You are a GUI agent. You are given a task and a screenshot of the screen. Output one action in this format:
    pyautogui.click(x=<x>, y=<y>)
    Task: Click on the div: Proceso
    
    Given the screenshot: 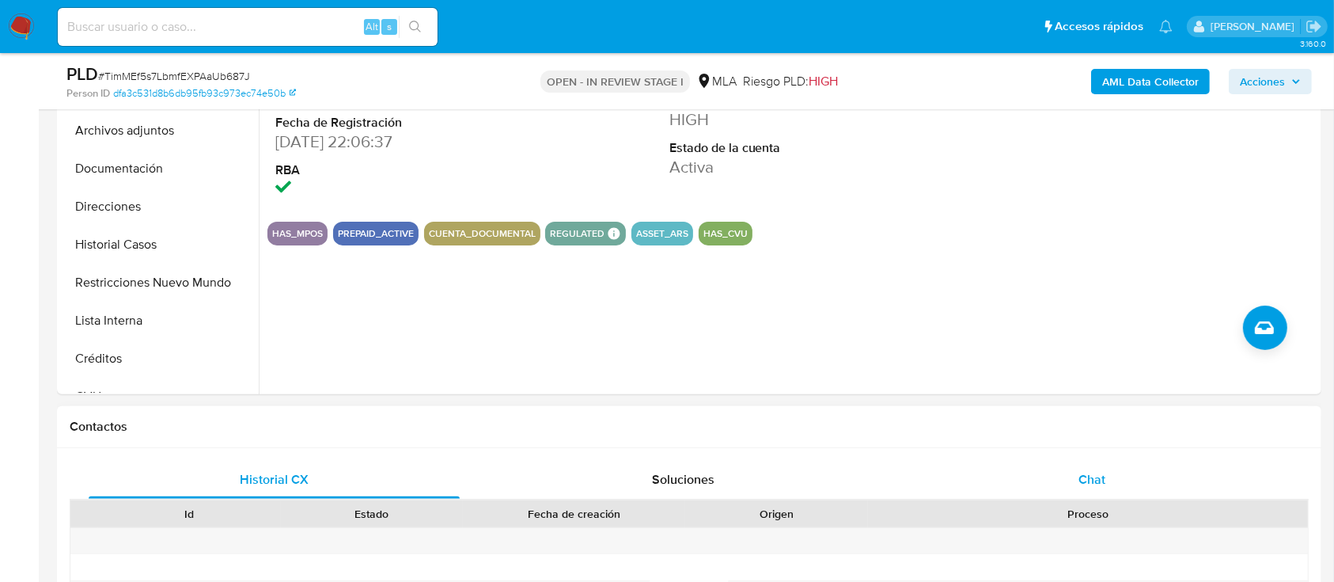 What is the action you would take?
    pyautogui.click(x=1088, y=514)
    